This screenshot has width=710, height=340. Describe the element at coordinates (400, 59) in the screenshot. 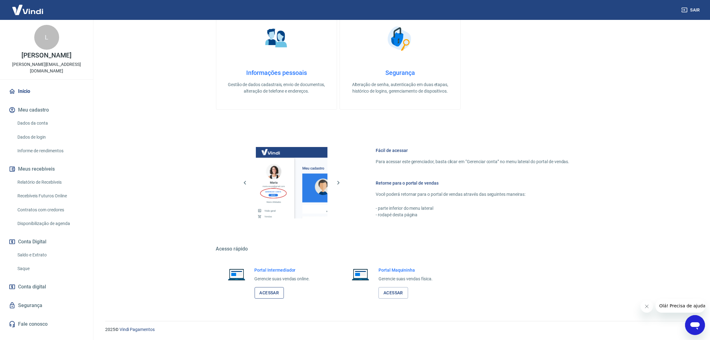

I see `a: SegurançaSegurançaAlteração de senha, autenticação em duas etapas, histórico de logins, gerenciam...` at that location.